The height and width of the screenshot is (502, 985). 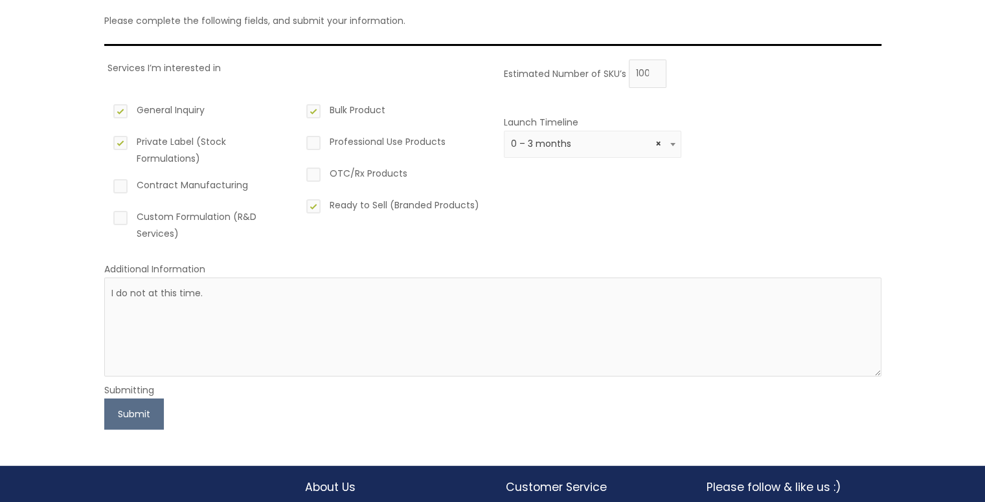 What do you see at coordinates (392, 144) in the screenshot?
I see `label: Professional Use Products` at bounding box center [392, 144].